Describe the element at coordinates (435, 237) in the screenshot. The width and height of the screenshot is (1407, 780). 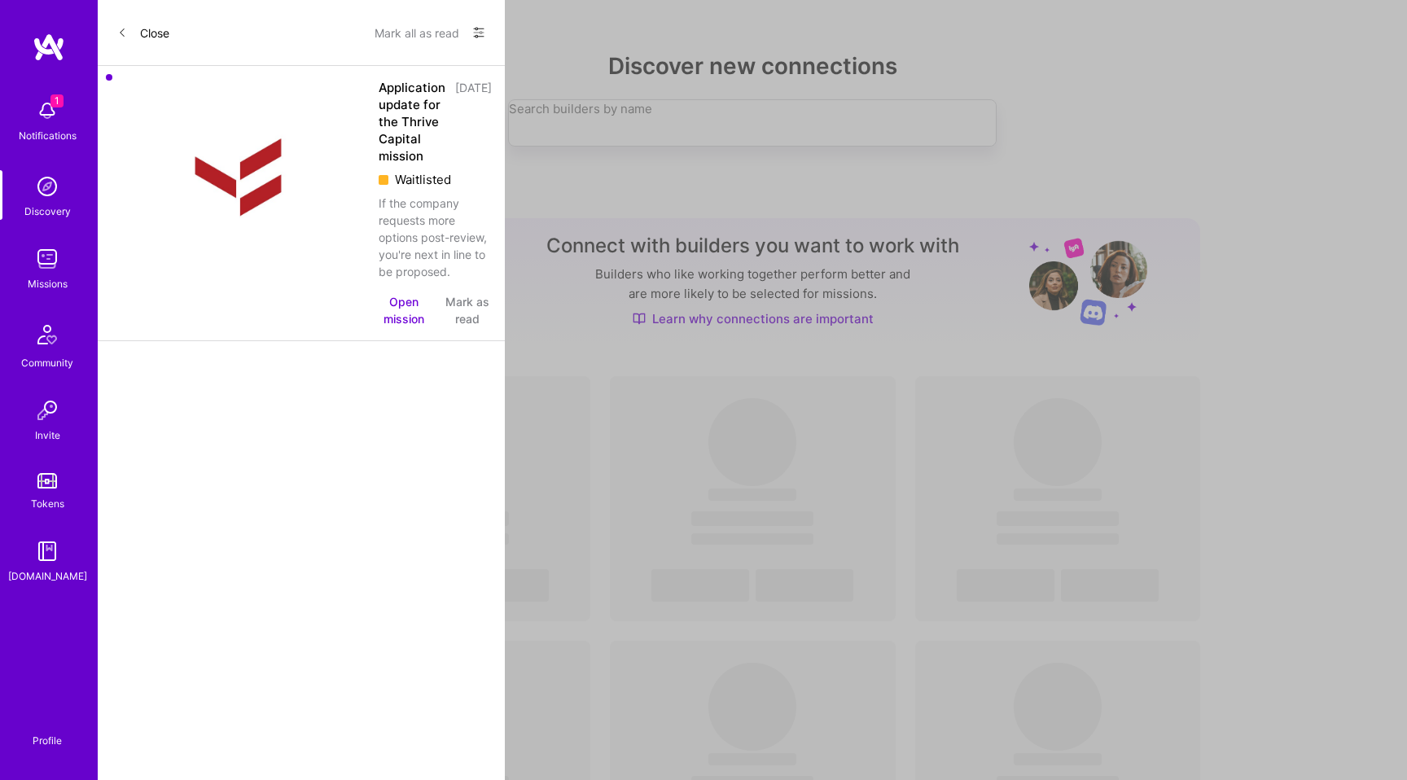
I see `div: If the company requests more options post-review, you're next in line to be proposed.` at that location.